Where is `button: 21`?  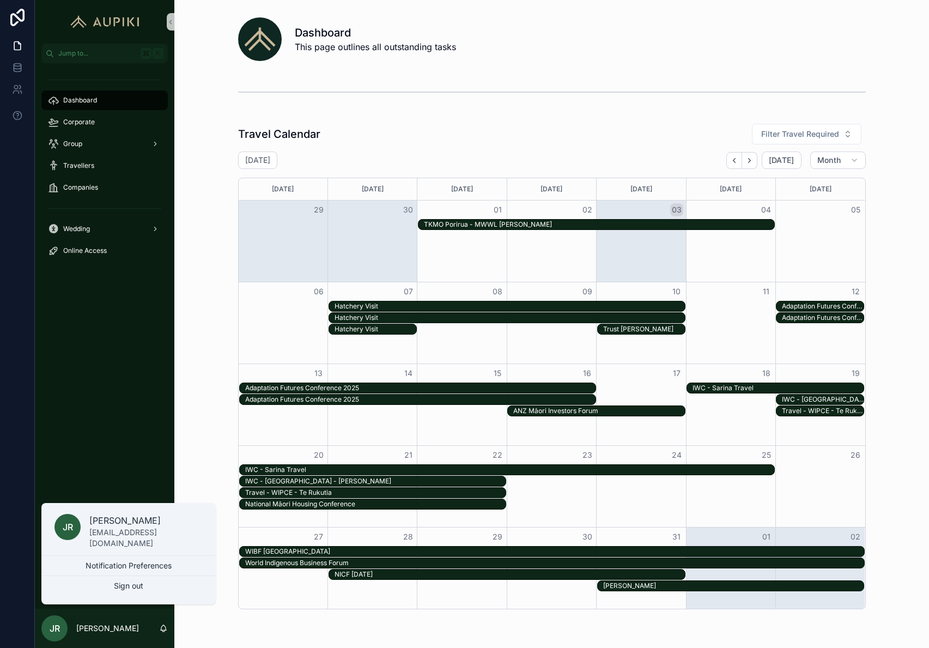
button: 21 is located at coordinates (408, 455).